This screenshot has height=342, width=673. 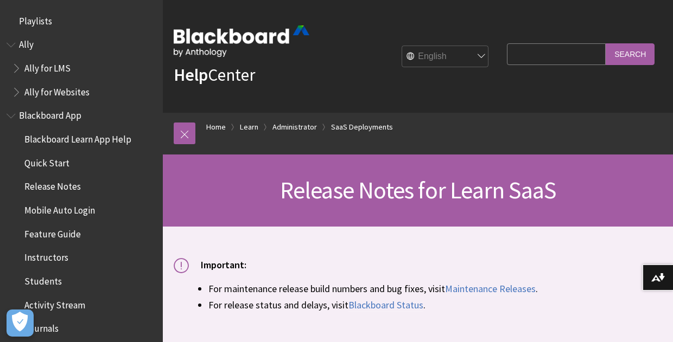 What do you see at coordinates (26, 43) in the screenshot?
I see `span: Ally` at bounding box center [26, 43].